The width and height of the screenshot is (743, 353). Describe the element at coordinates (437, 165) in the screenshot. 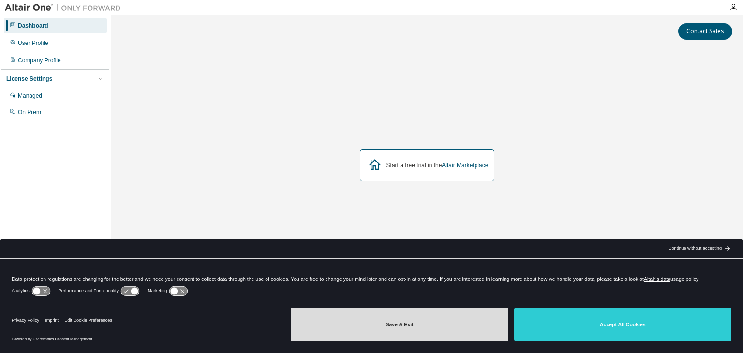

I see `div: Start a free trial in the` at that location.